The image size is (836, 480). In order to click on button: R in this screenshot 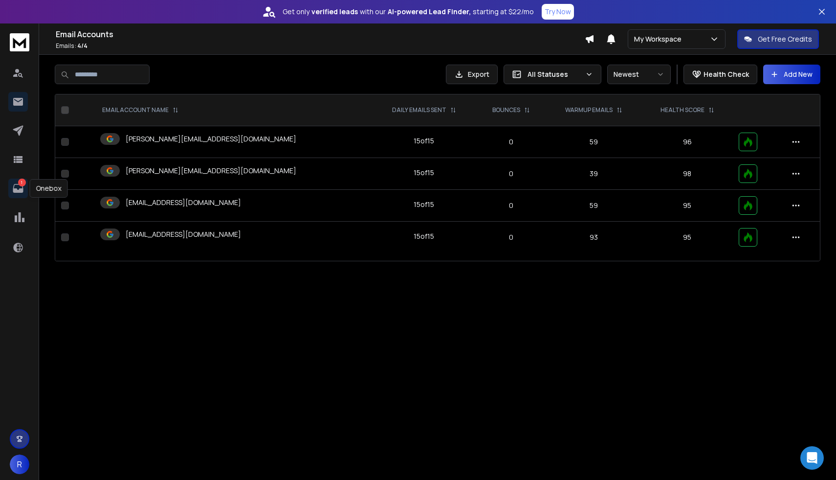, I will do `click(20, 464)`.